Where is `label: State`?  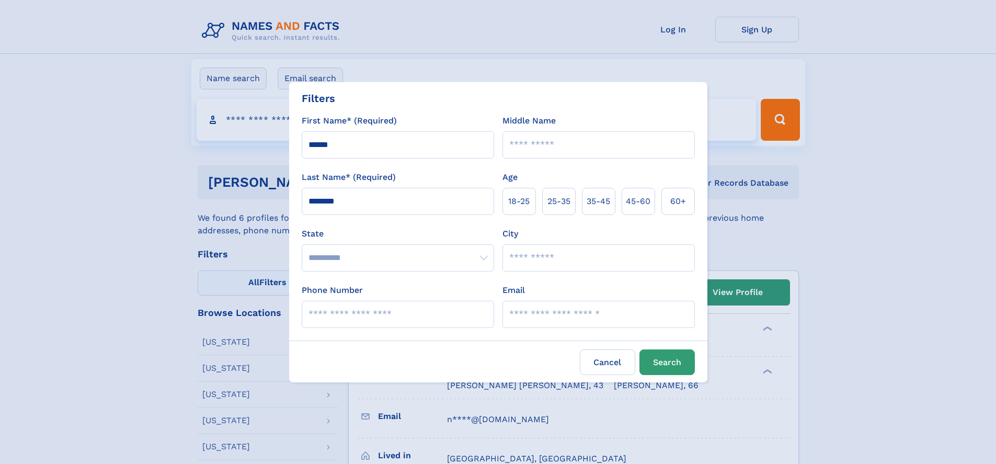
label: State is located at coordinates (398, 234).